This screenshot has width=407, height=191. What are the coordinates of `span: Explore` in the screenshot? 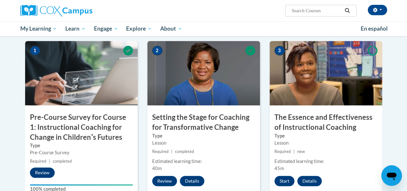 It's located at (139, 29).